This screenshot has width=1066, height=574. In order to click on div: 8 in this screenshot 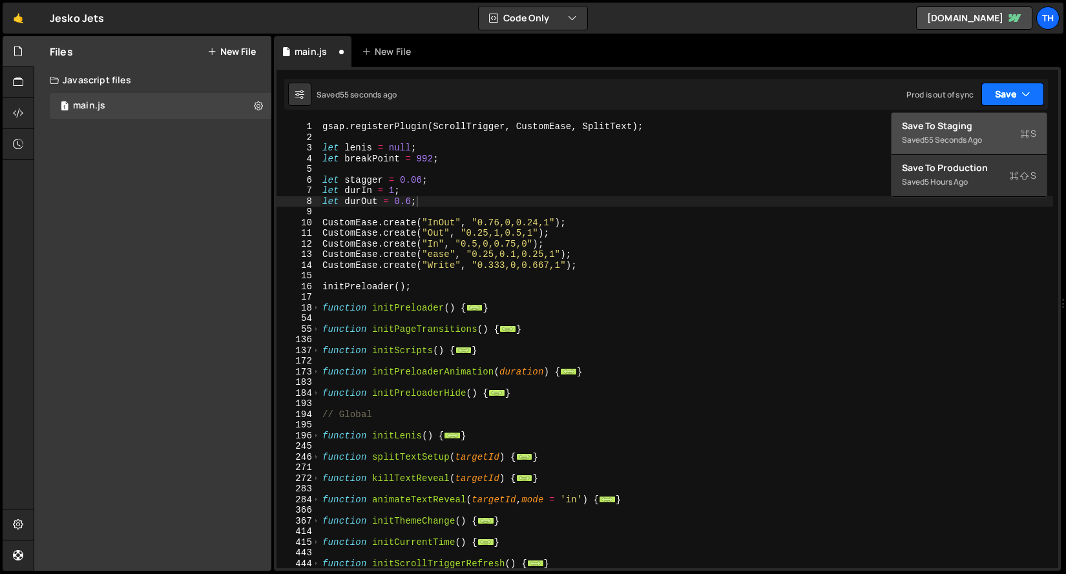, I will do `click(298, 202)`.